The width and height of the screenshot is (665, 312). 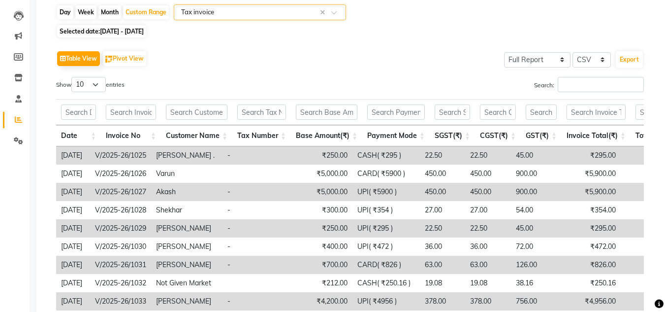 What do you see at coordinates (586, 301) in the screenshot?
I see `td: ₹4,956.00` at bounding box center [586, 301].